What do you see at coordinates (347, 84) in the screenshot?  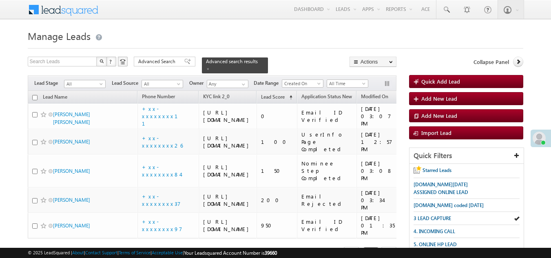 I see `span: All Time` at bounding box center [347, 84].